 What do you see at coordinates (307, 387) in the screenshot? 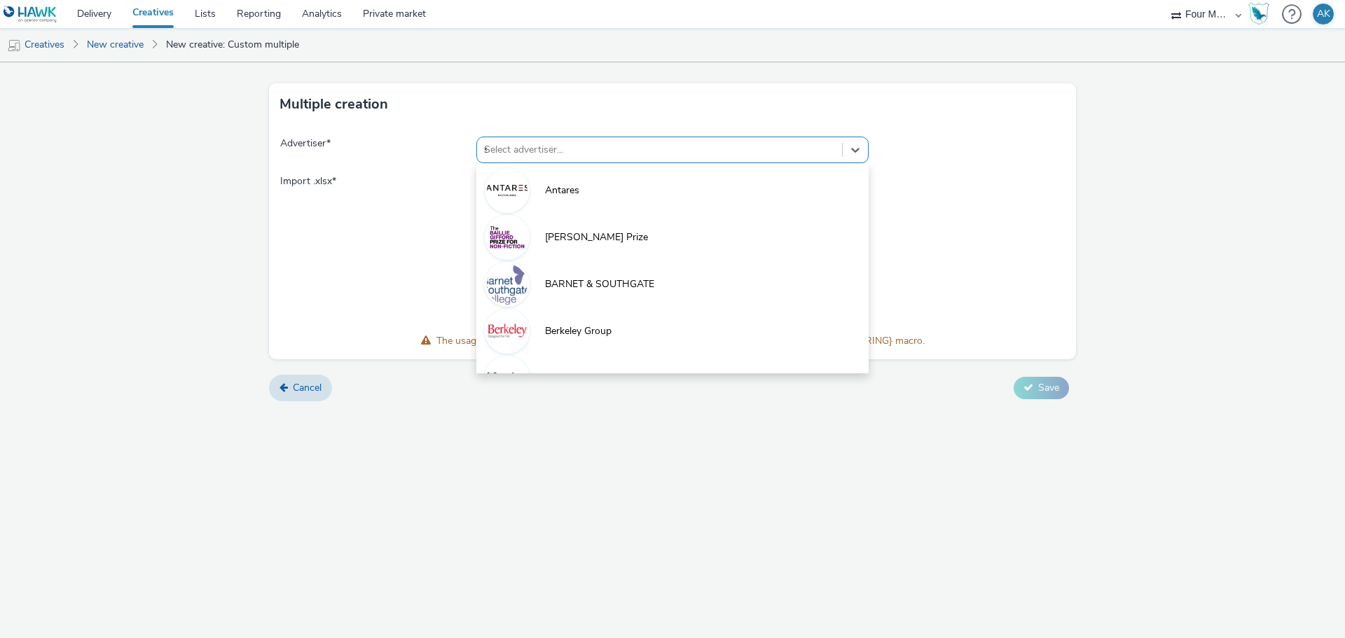
I see `span: Cancel` at bounding box center [307, 387].